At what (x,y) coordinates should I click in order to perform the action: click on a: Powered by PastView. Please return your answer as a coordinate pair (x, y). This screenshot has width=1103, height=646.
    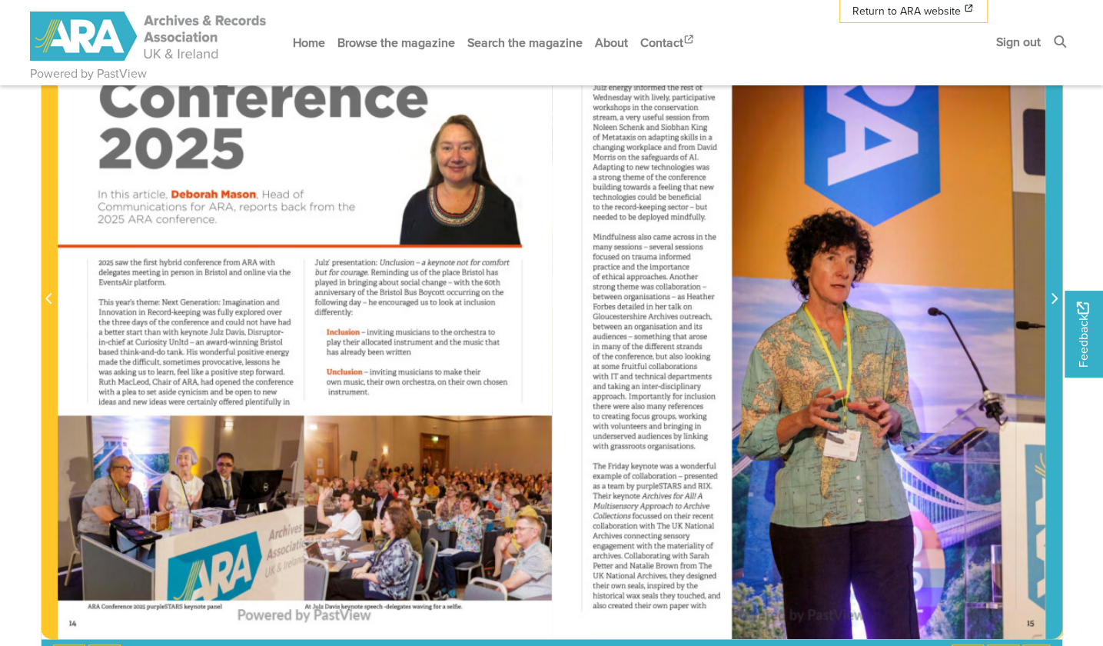
    Looking at the image, I should click on (88, 74).